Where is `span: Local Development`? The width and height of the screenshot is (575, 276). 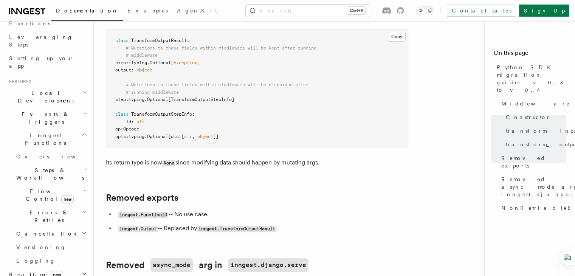
span: Local Development is located at coordinates (44, 97).